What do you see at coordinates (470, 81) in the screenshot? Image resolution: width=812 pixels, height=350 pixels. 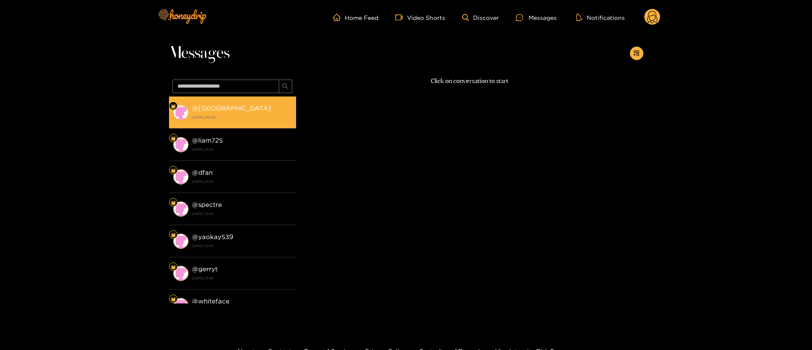 I see `p: Click on conversation to start` at bounding box center [470, 81].